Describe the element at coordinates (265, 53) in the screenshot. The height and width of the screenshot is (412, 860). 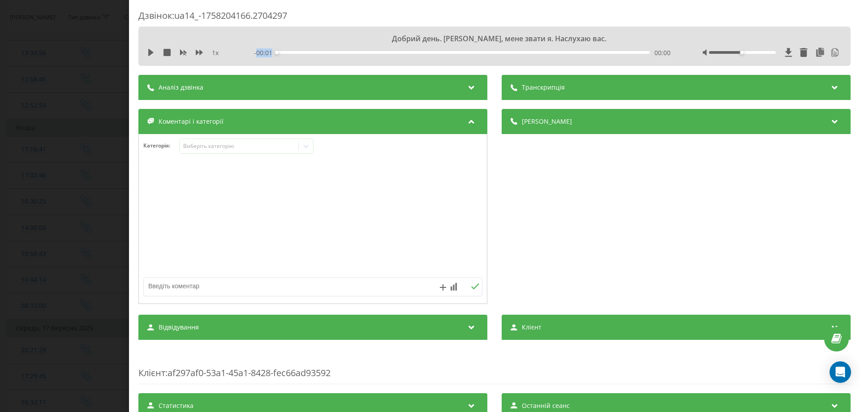
I see `span: - 00:01` at that location.